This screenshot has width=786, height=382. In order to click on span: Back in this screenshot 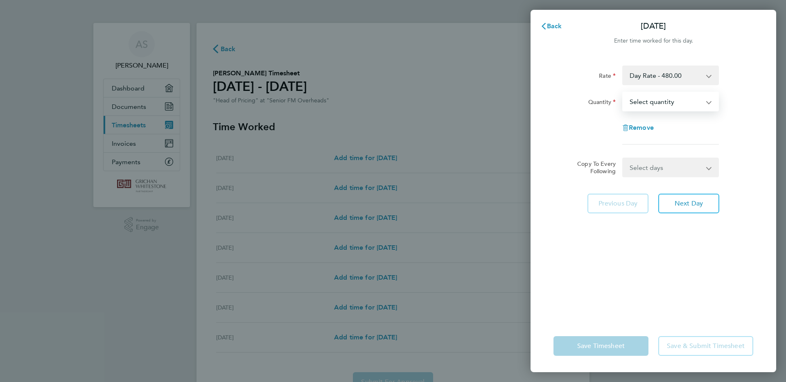, I will do `click(554, 26)`.